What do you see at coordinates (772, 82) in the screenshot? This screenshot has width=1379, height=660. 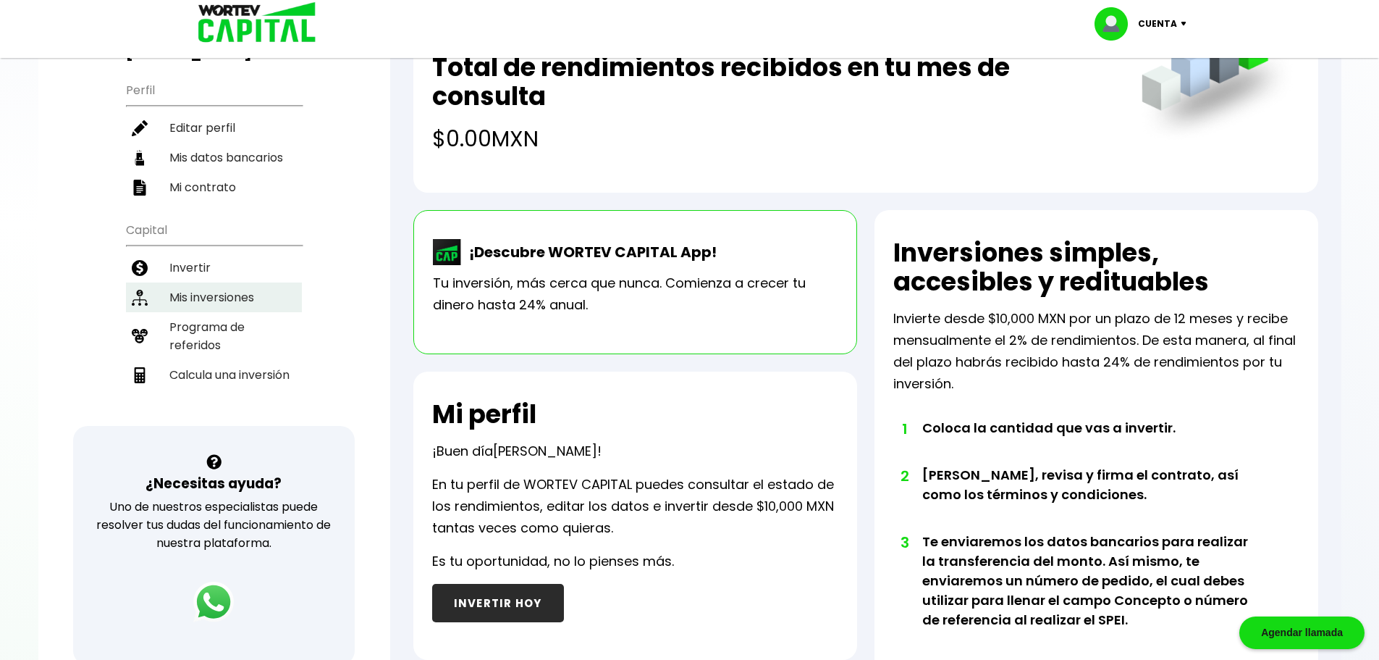 I see `h2: Total de rendimientos recibidos en tu mes de consulta` at bounding box center [772, 82].